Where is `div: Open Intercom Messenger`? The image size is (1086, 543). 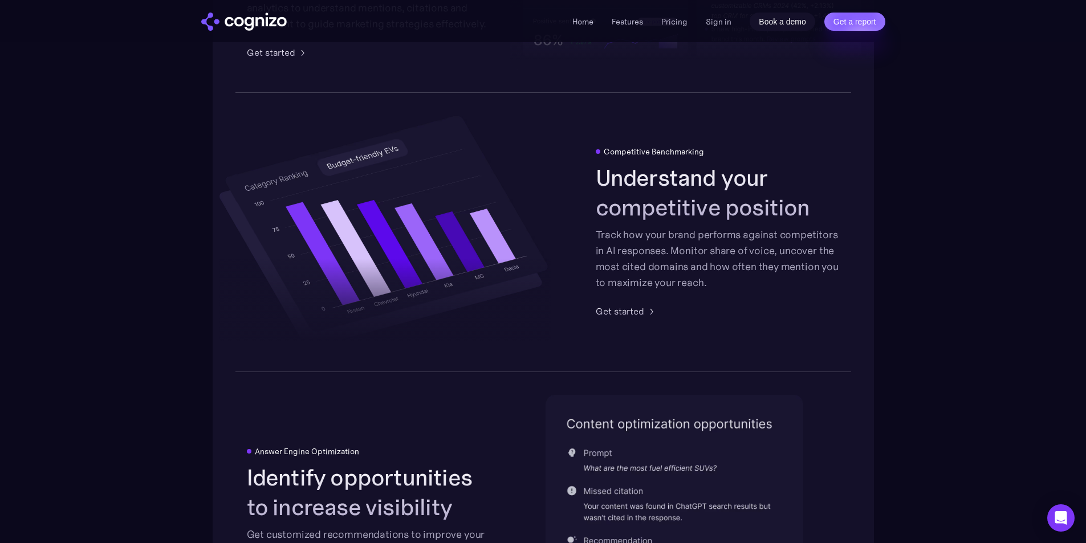 div: Open Intercom Messenger is located at coordinates (1061, 518).